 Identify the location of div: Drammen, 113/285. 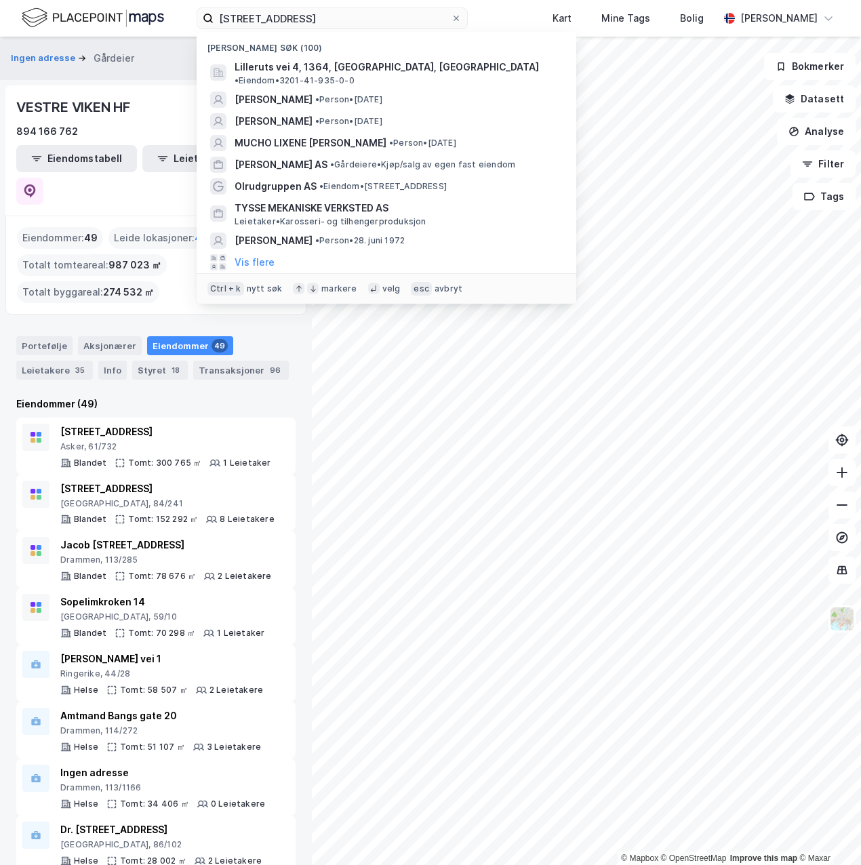
(166, 560).